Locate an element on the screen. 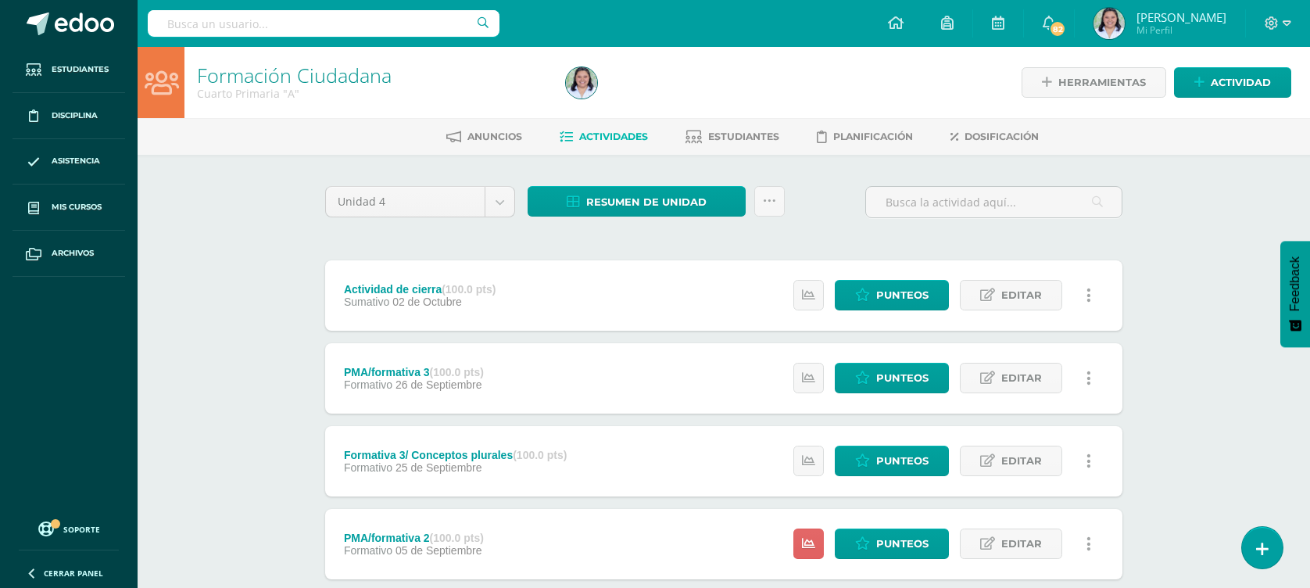  span: Sumativo is located at coordinates (367, 302).